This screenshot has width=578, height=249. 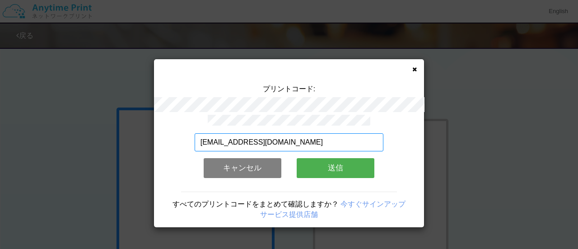 What do you see at coordinates (256, 204) in the screenshot?
I see `span: すべてのプリントコードをまとめて確認しますか？` at bounding box center [256, 204].